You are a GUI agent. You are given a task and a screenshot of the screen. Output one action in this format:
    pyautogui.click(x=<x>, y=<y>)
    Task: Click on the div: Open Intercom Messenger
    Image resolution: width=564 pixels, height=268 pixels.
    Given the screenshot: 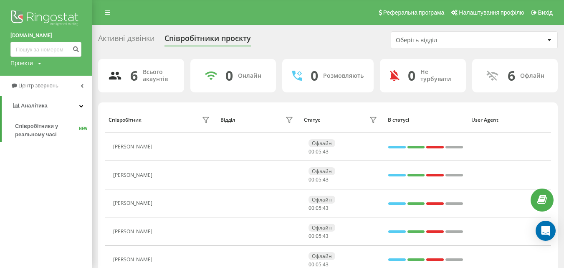 What is the action you would take?
    pyautogui.click(x=546, y=230)
    